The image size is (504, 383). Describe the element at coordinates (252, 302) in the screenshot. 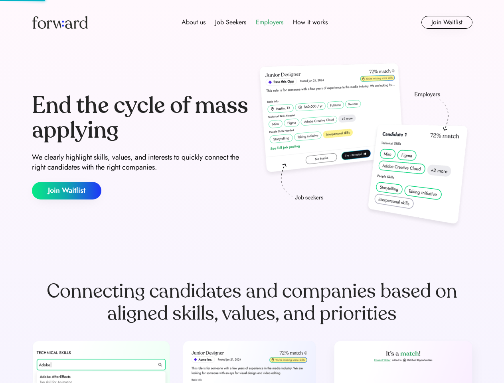

I see `div: Connecting candidates and companies based on aligned skills, values, and priorities` at that location.